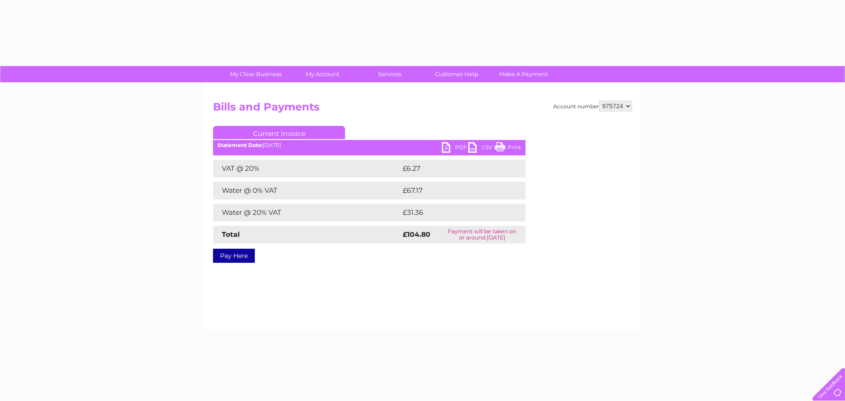 This screenshot has width=845, height=401. I want to click on h2: Bills and Payments, so click(422, 109).